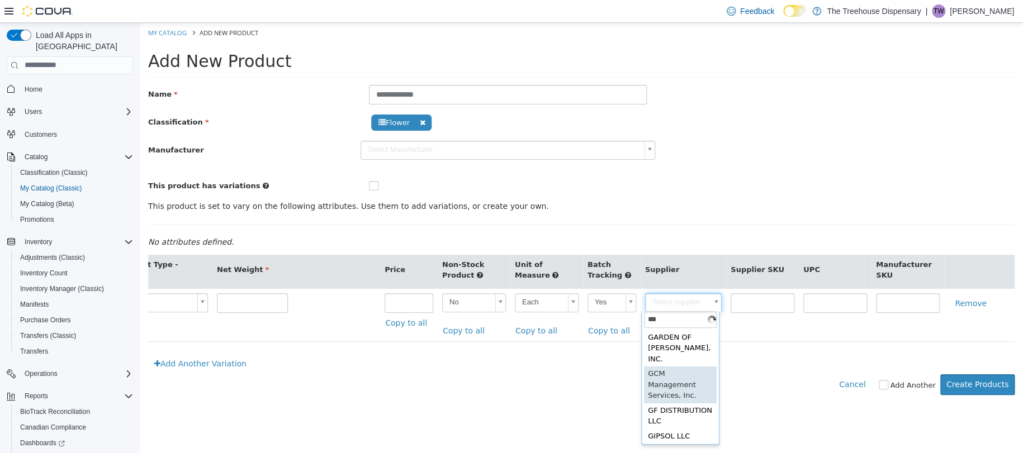  What do you see at coordinates (44, 273) in the screenshot?
I see `a: Inventory Count` at bounding box center [44, 273].